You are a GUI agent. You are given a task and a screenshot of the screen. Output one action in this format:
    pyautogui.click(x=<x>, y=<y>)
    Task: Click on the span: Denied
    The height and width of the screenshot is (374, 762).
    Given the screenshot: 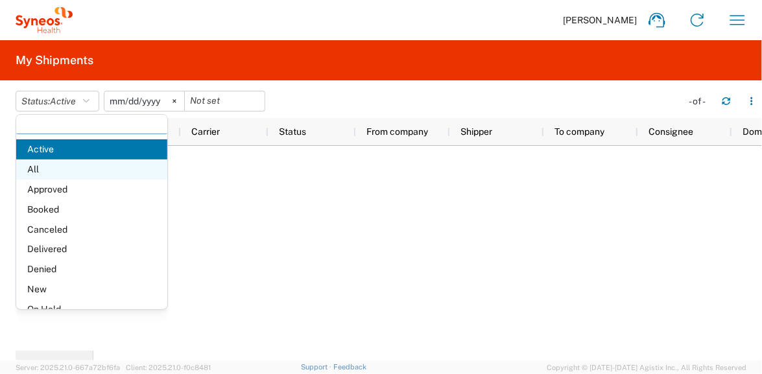 What is the action you would take?
    pyautogui.click(x=91, y=269)
    